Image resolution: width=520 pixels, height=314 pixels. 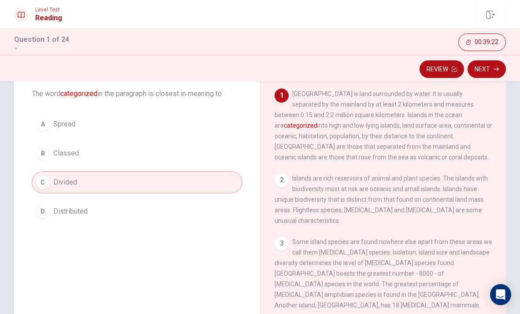 I want to click on button: BClassed, so click(x=137, y=153).